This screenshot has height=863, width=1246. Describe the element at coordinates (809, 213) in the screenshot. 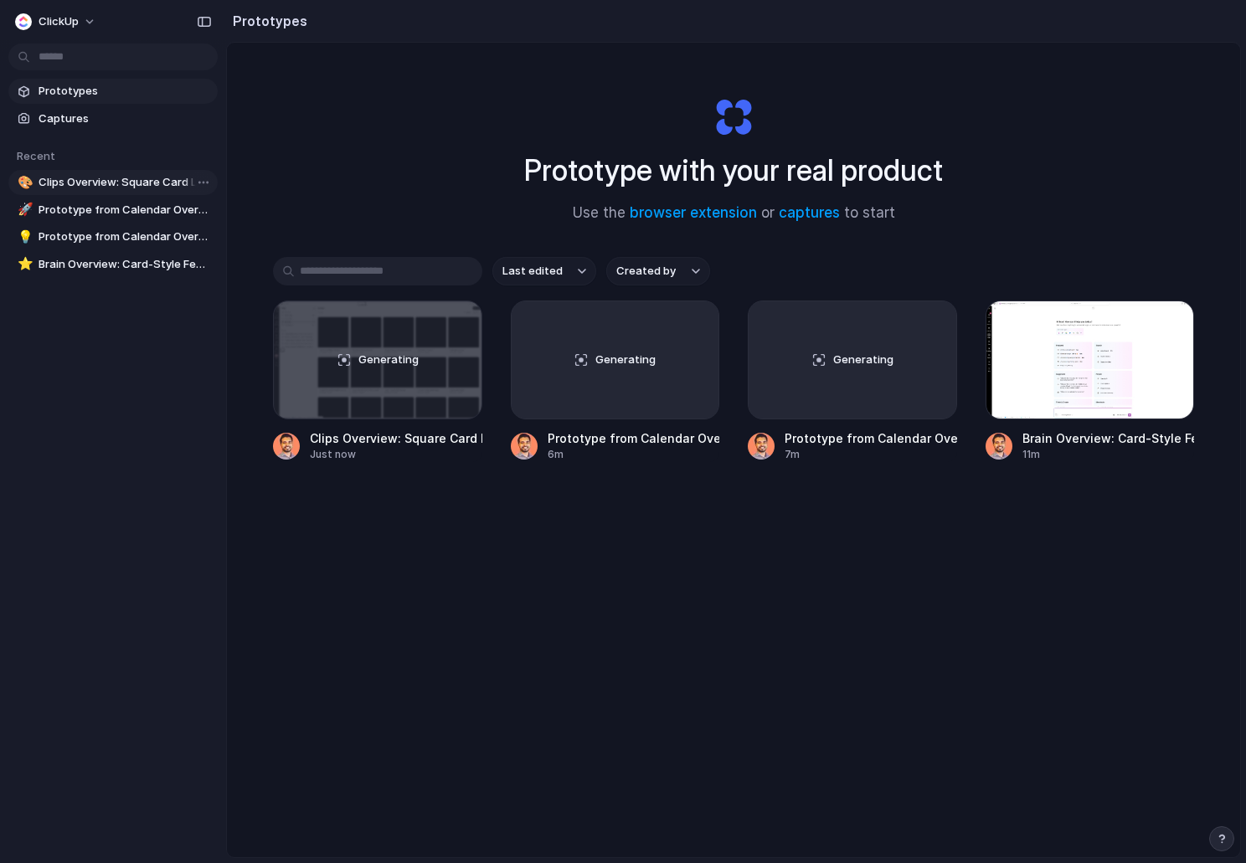

I see `a: captures` at that location.